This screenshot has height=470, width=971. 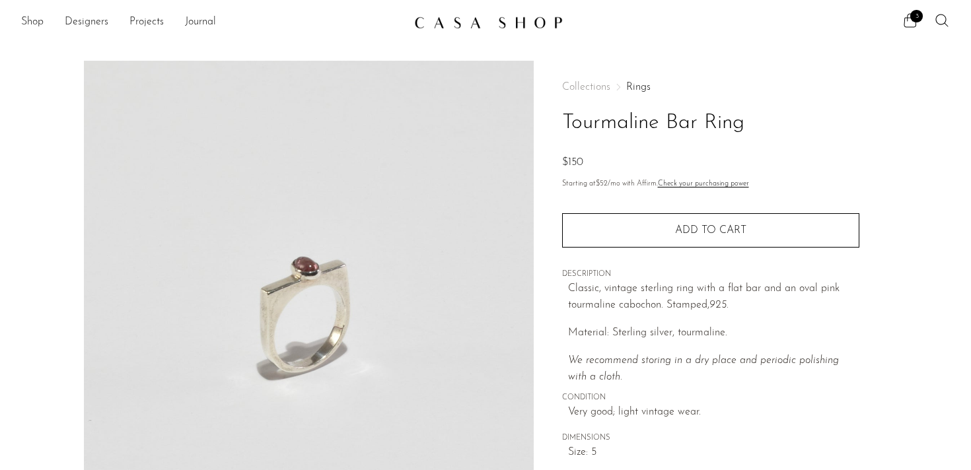 I want to click on p: Classic, vintage sterling ring with a flat bar and an oval pink tourmaline cabochon. Stamped,, so click(x=713, y=297).